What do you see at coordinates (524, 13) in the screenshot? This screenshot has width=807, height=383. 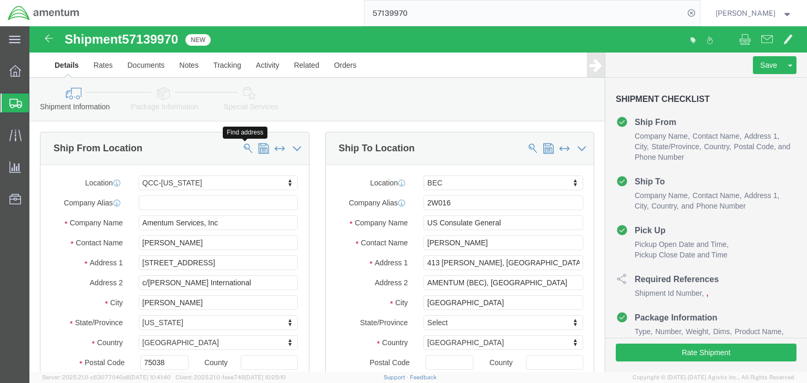 I see `input: Search for shipment number, reference number` at bounding box center [524, 13].